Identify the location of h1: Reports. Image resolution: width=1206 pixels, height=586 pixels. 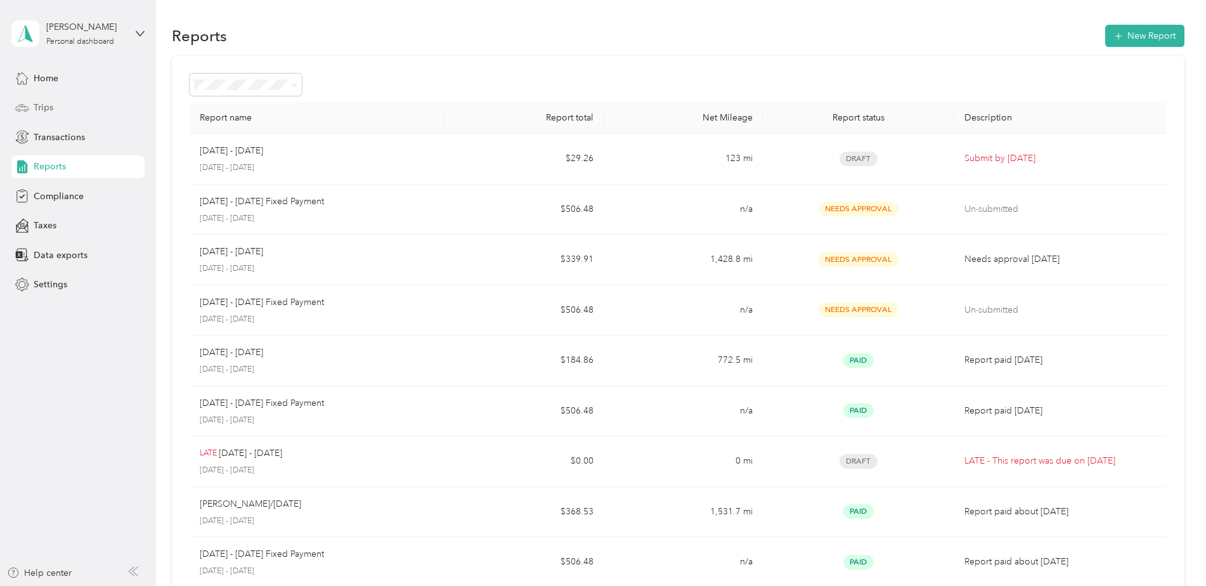
(199, 36).